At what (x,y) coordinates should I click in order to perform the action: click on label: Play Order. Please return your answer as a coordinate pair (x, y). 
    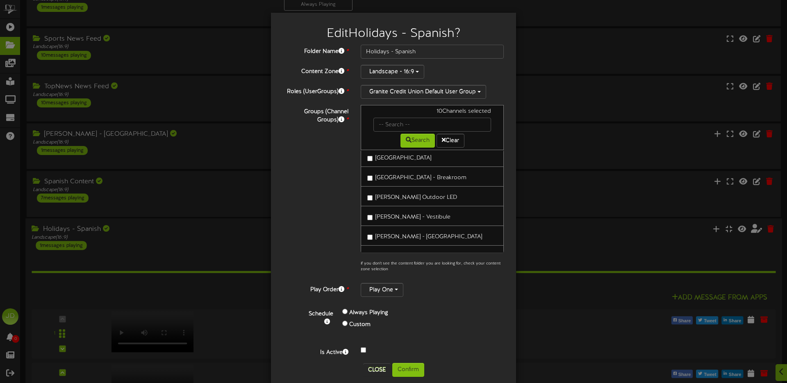
    Looking at the image, I should click on (316, 288).